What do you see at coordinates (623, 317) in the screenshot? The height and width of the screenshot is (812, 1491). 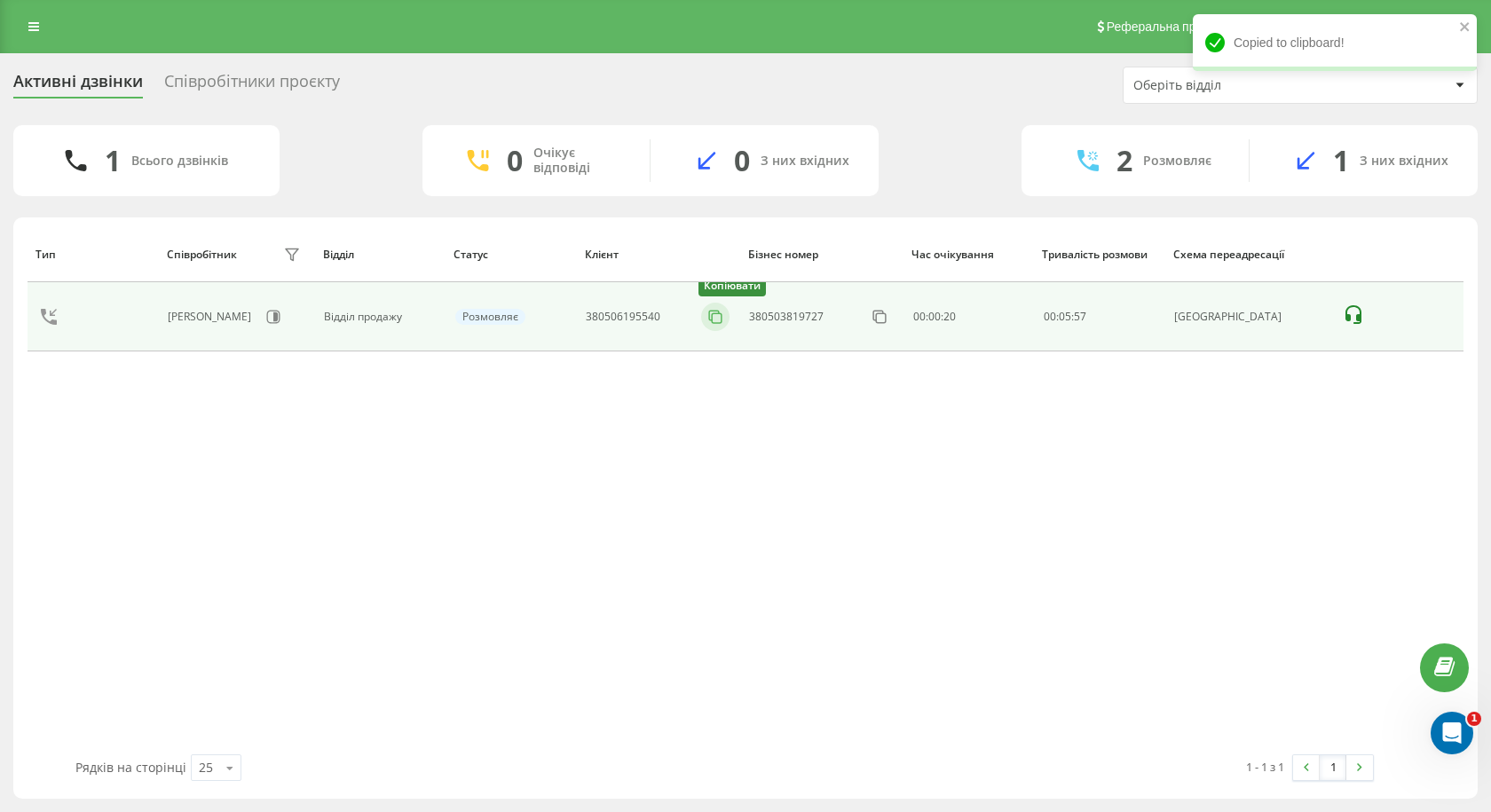 I see `div: 380506195540` at bounding box center [623, 317].